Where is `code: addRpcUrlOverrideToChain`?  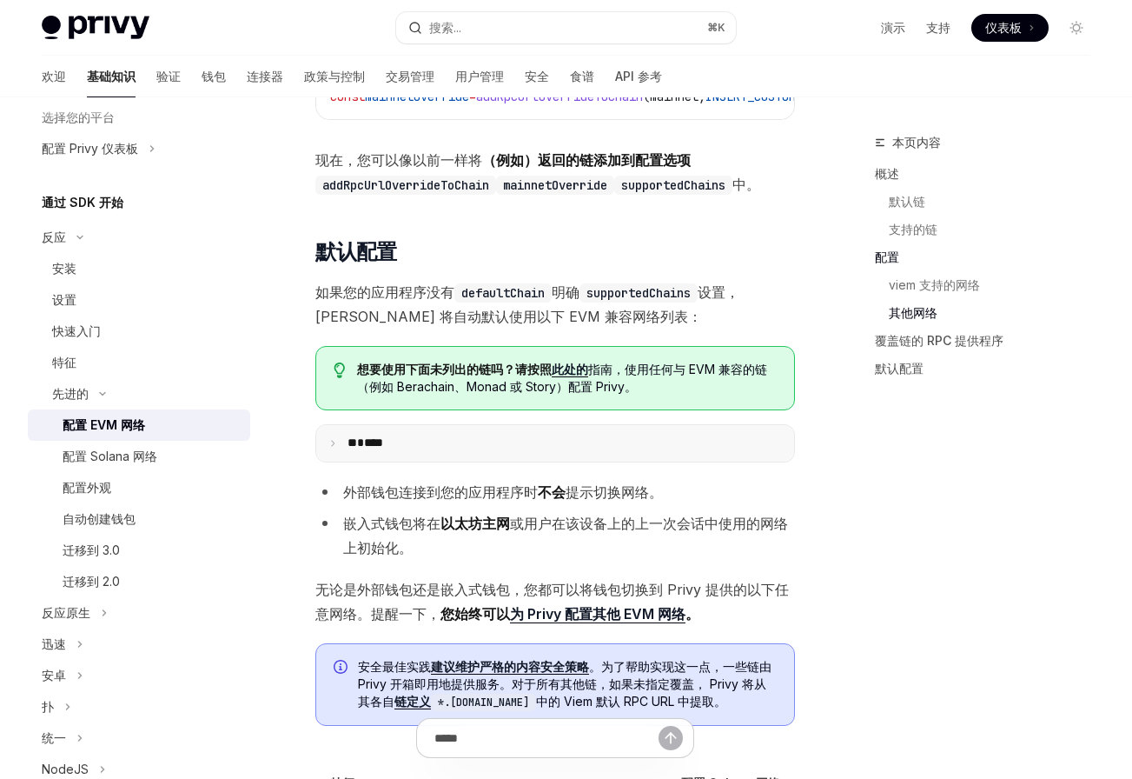 code: addRpcUrlOverrideToChain is located at coordinates (406, 185).